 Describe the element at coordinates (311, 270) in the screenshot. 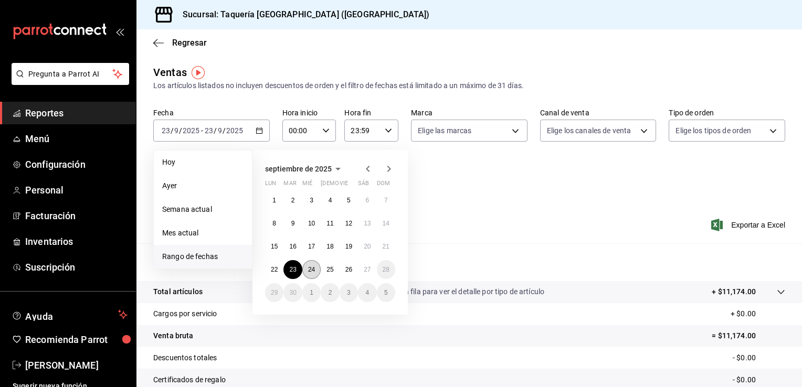

I see `button: 24 de septiembre de 2025` at that location.